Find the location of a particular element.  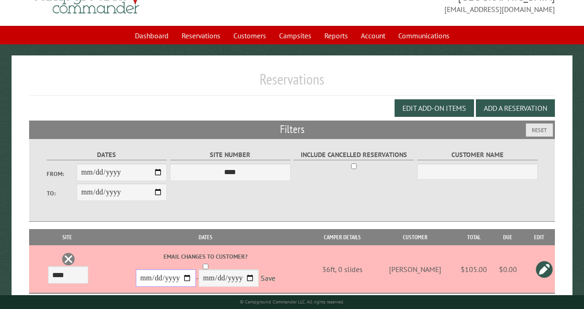

th: Total is located at coordinates (474, 237).